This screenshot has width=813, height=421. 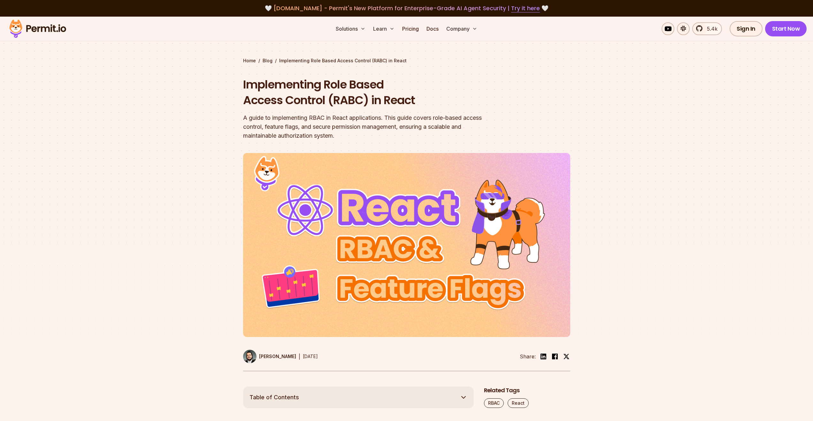 What do you see at coordinates (366, 127) in the screenshot?
I see `div: A guide to implementing RBAC in React applications. This guide covers role-based access control, ...` at bounding box center [366, 127].